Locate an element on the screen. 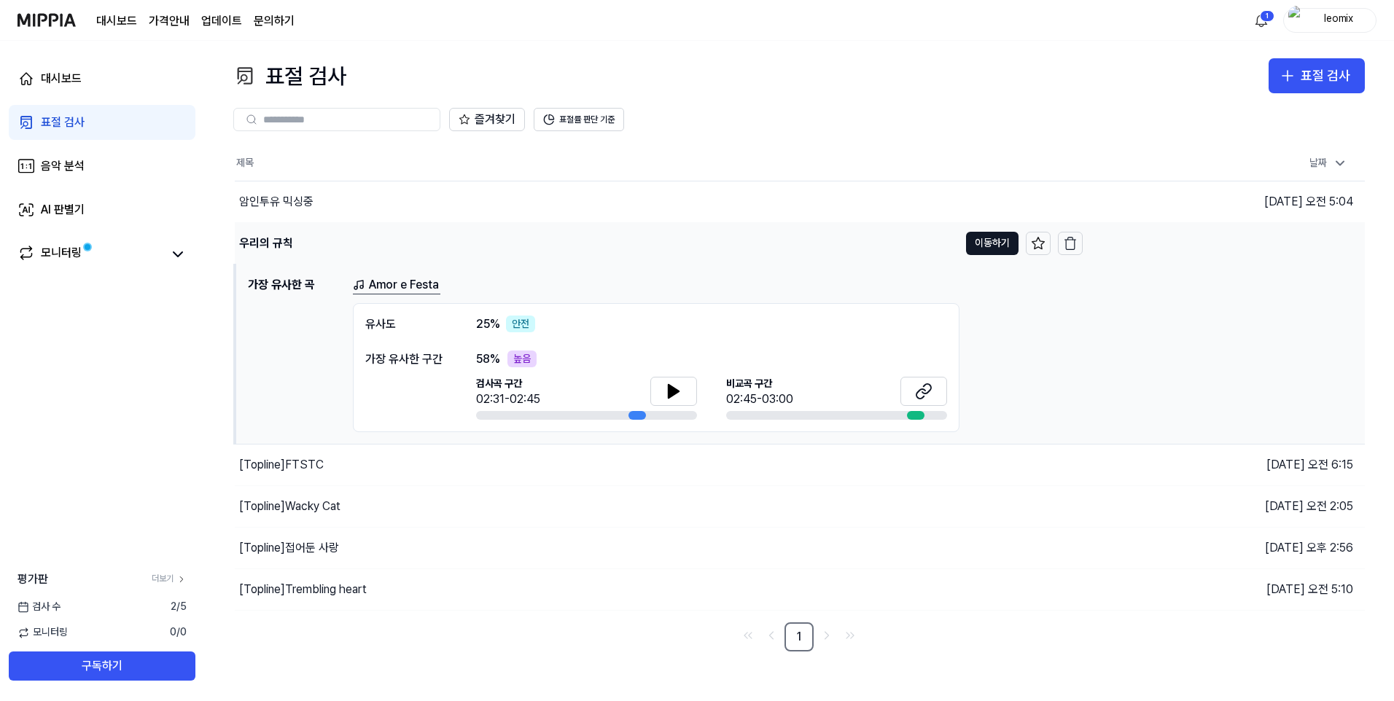 Image resolution: width=1394 pixels, height=701 pixels. a: Go to last page is located at coordinates (850, 636).